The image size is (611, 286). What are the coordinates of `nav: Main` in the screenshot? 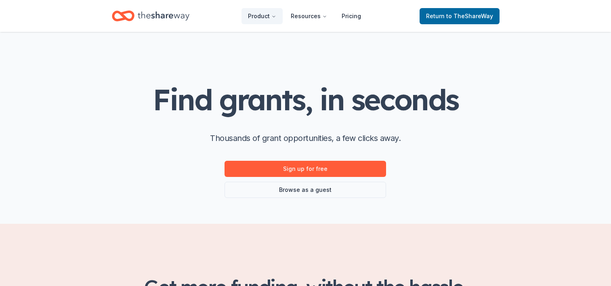 It's located at (305, 16).